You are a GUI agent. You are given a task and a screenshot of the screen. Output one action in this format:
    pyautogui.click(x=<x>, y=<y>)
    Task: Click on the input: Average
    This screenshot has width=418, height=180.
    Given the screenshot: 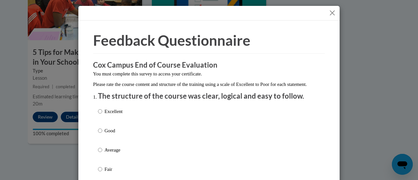 What is the action you would take?
    pyautogui.click(x=100, y=150)
    